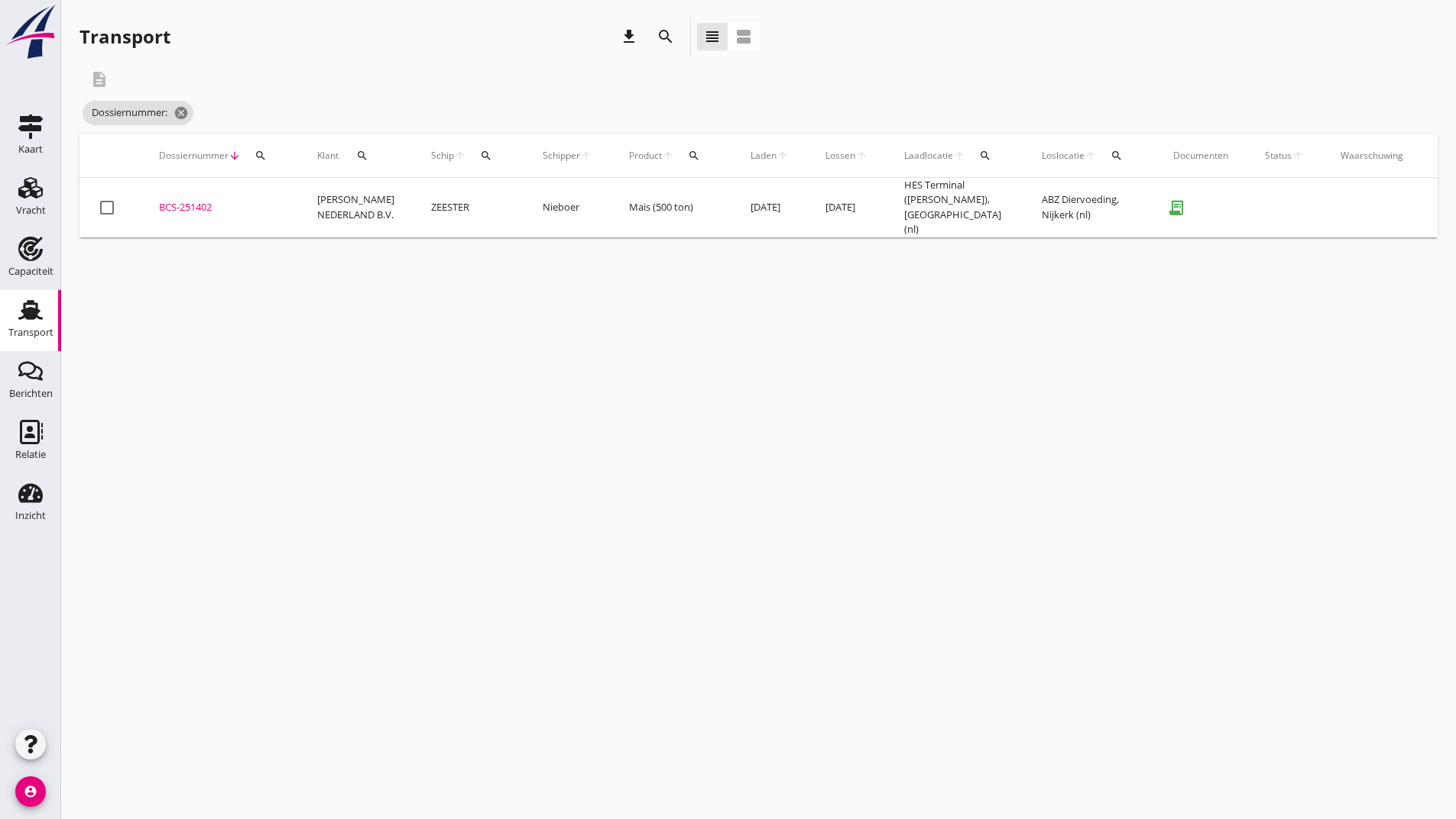 The height and width of the screenshot is (819, 1456). I want to click on div: Capaciteit, so click(30, 271).